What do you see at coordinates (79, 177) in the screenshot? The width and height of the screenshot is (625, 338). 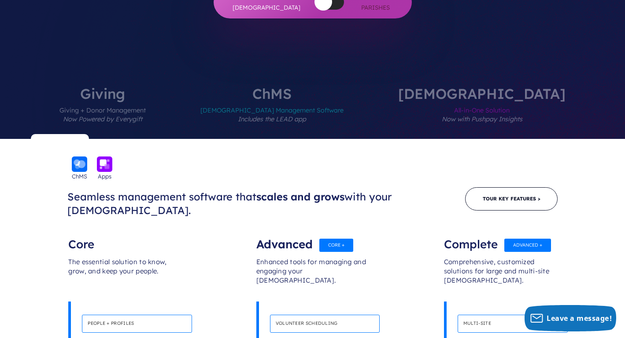 I see `span: ChMS` at bounding box center [79, 177].